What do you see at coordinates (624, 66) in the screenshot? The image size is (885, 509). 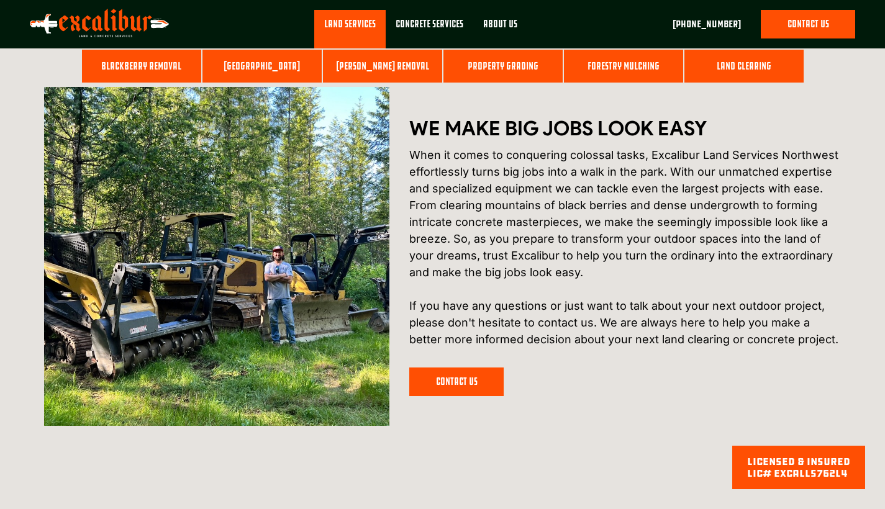 I see `a: Forestry Mulching` at bounding box center [624, 66].